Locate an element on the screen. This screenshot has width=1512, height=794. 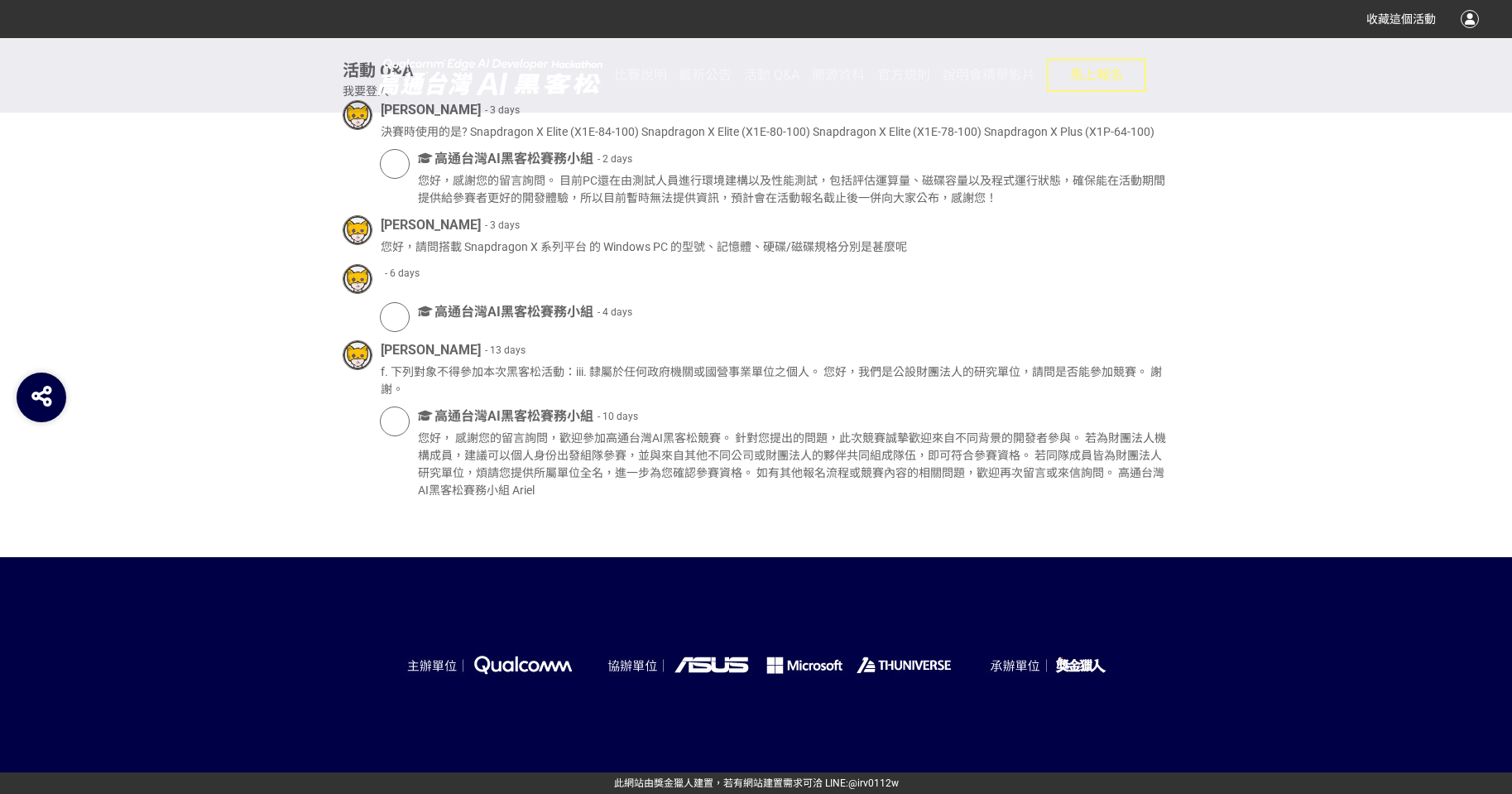
a: 此網站由獎金獵人建置，若有網站建置需求 is located at coordinates (708, 783).